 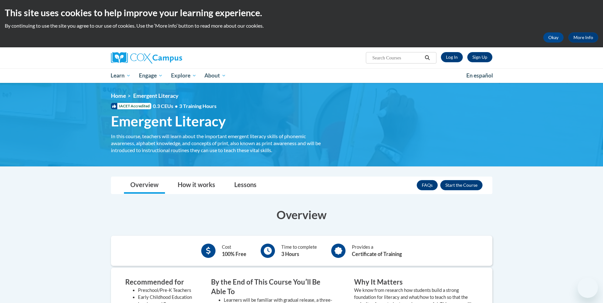 I want to click on a: Lessons, so click(x=246, y=185).